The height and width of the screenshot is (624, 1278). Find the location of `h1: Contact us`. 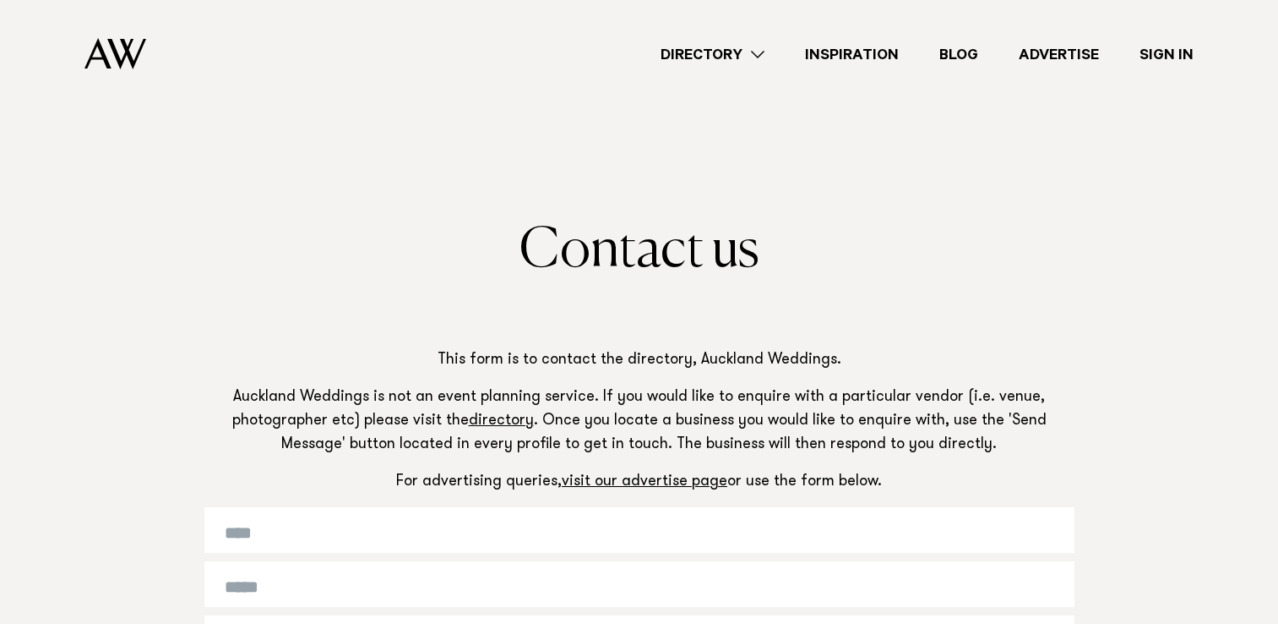

h1: Contact us is located at coordinates (640, 251).